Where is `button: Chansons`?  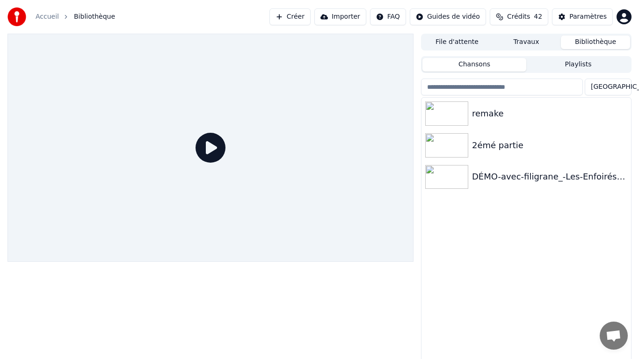 button: Chansons is located at coordinates (474, 65).